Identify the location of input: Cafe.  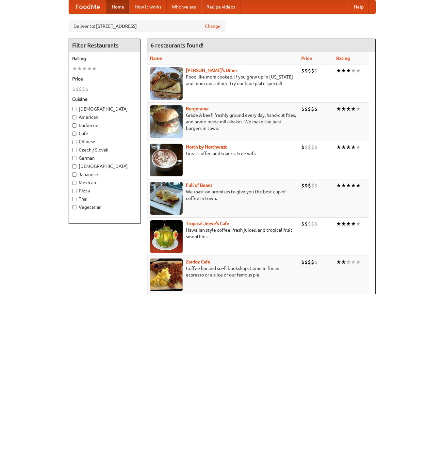
(74, 133).